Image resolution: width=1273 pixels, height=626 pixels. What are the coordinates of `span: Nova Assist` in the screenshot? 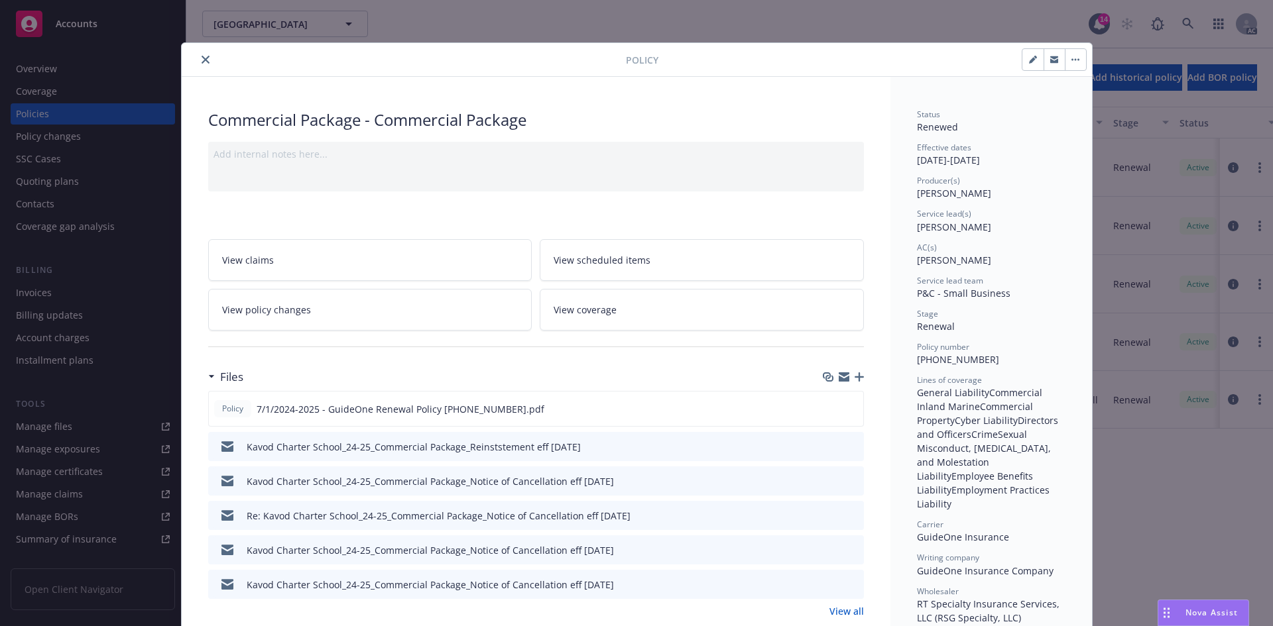 It's located at (1211, 612).